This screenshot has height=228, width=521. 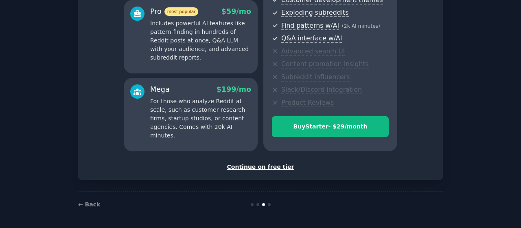 What do you see at coordinates (316, 77) in the screenshot?
I see `span: Subreddit influencers` at bounding box center [316, 77].